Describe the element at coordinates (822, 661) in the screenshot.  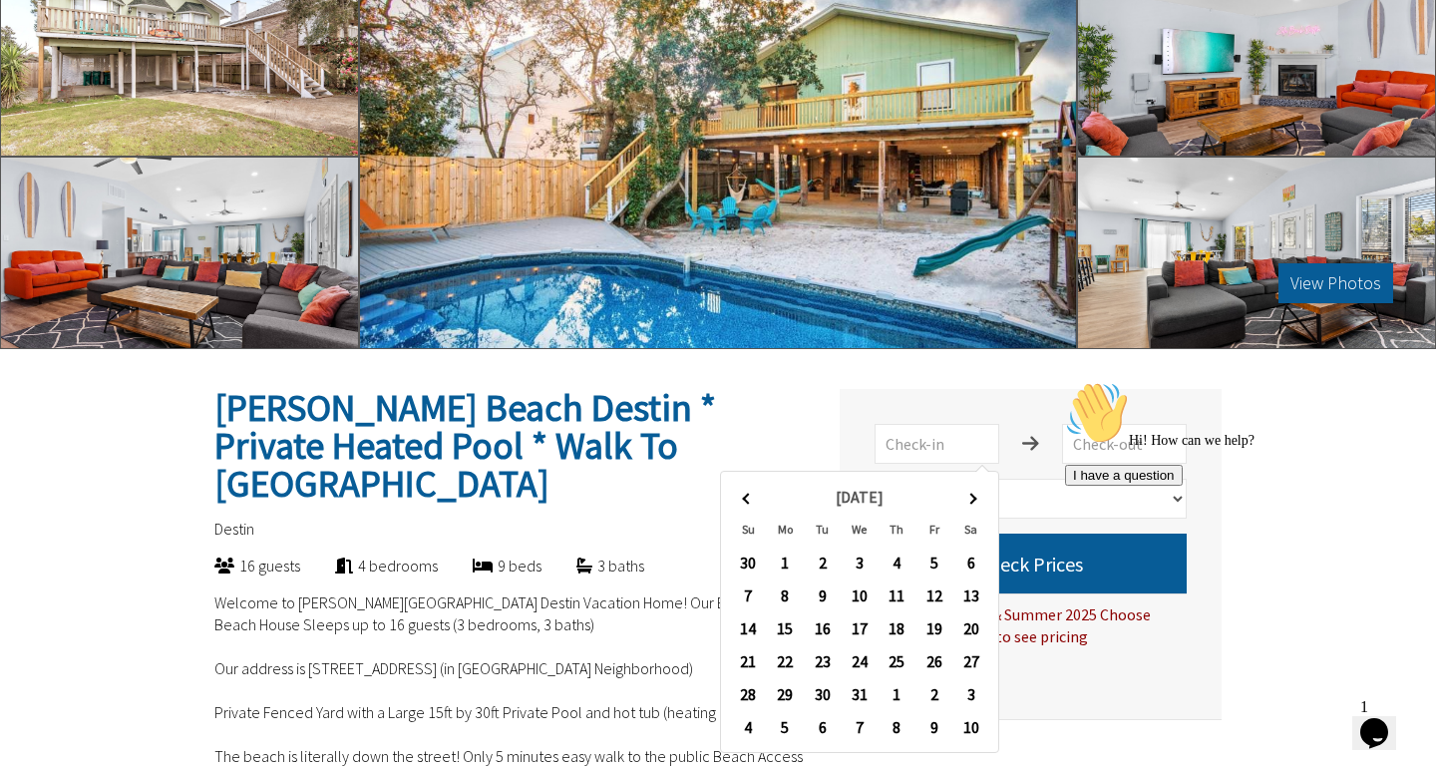
I see `td: 23` at that location.